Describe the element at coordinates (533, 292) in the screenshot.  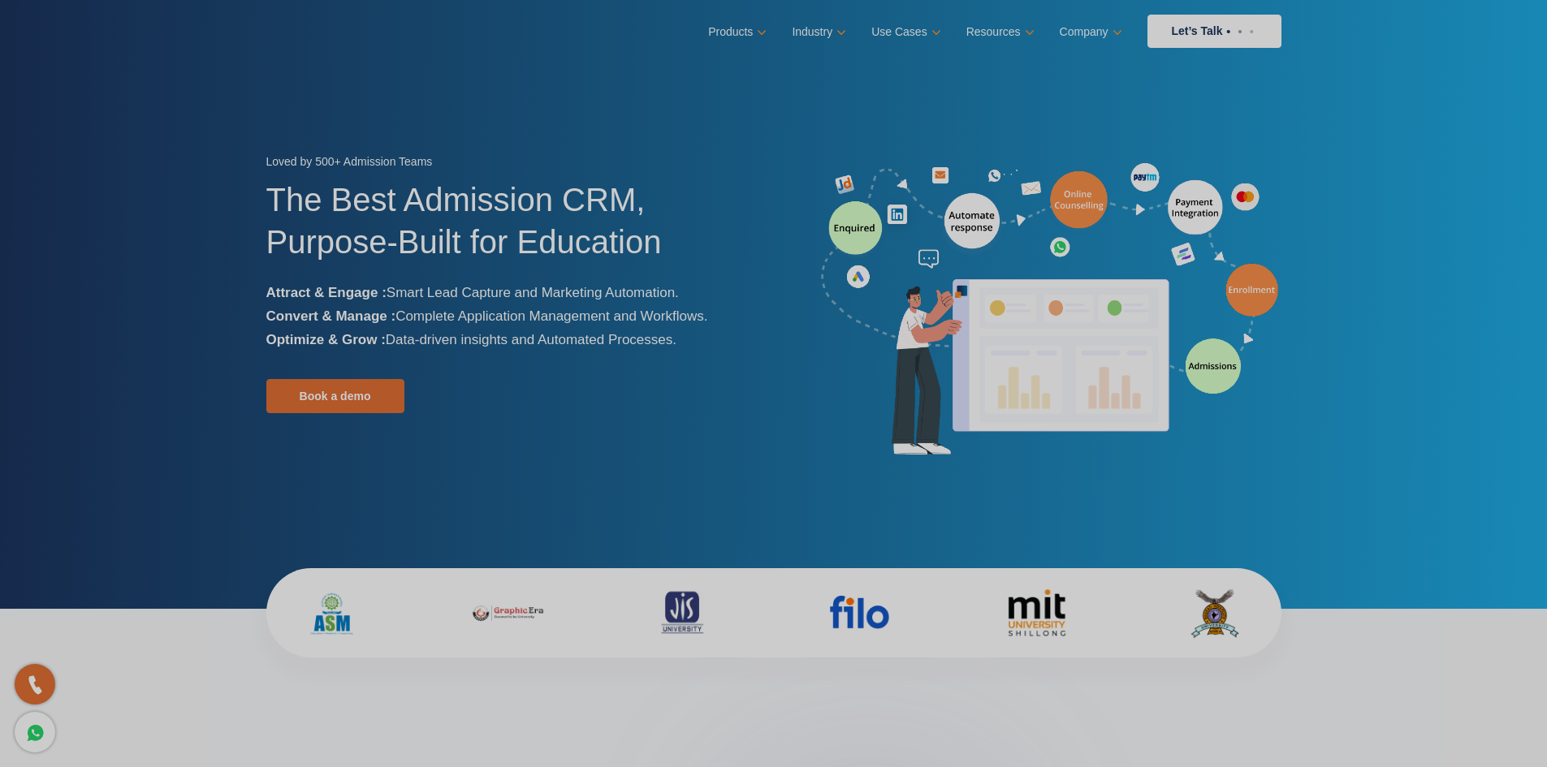
I see `span: Smart Lead Capture and Marketing Automation.` at that location.